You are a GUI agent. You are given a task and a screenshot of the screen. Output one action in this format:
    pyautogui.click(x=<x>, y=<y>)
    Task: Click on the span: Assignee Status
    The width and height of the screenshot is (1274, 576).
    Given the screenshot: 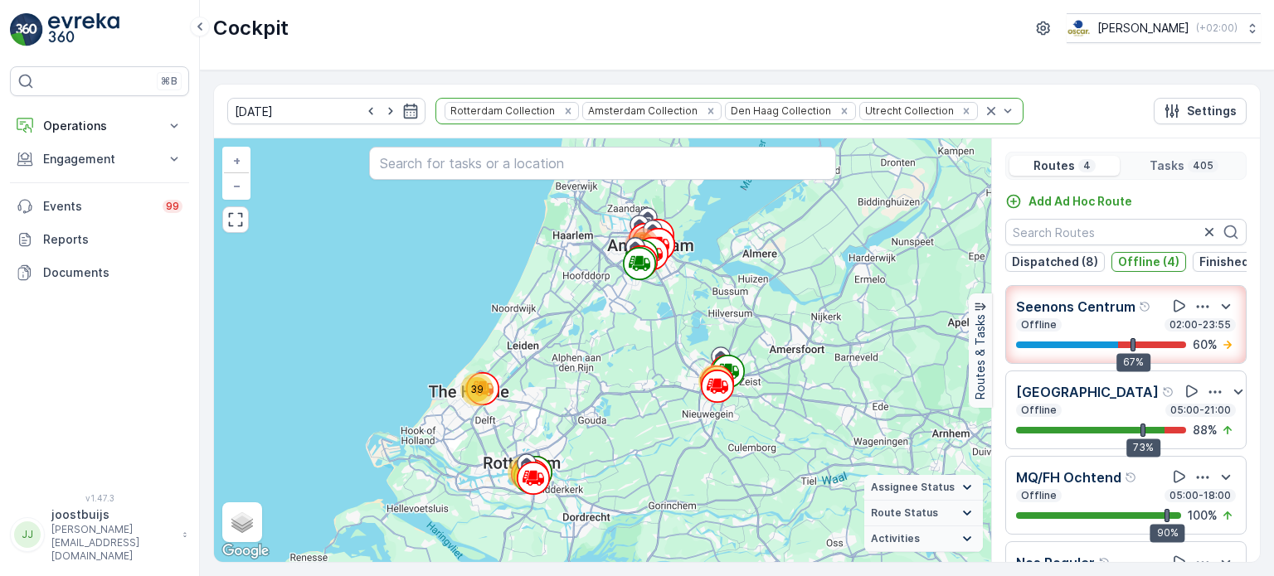 What is the action you would take?
    pyautogui.click(x=912, y=488)
    